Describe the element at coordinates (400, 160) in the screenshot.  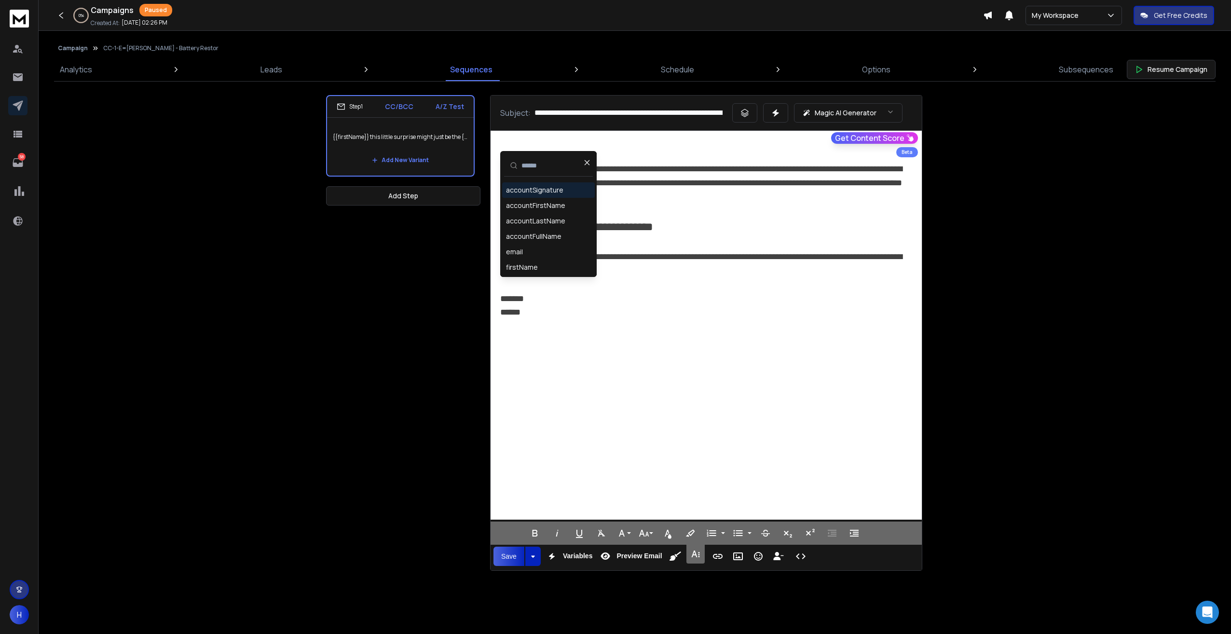
I see `button: Add New Variant` at that location.